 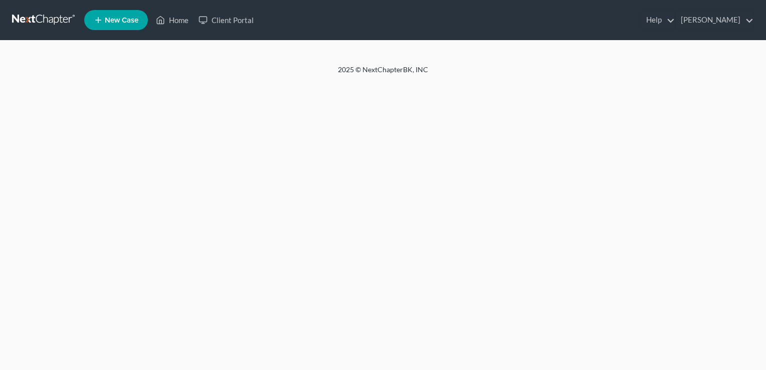 What do you see at coordinates (226, 20) in the screenshot?
I see `a: Client Portal` at bounding box center [226, 20].